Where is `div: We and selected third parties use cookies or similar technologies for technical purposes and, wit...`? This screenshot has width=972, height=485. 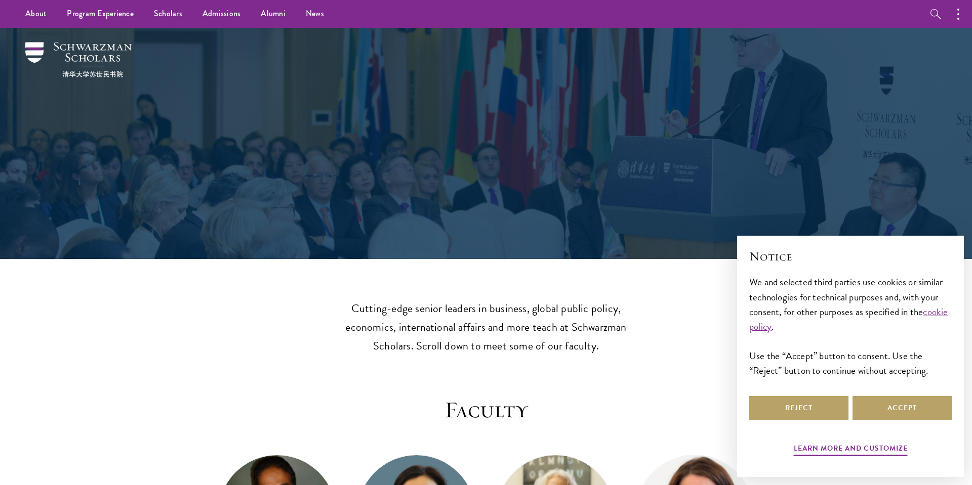 div: We and selected third parties use cookies or similar technologies for technical purposes and, wit... is located at coordinates (850, 326).